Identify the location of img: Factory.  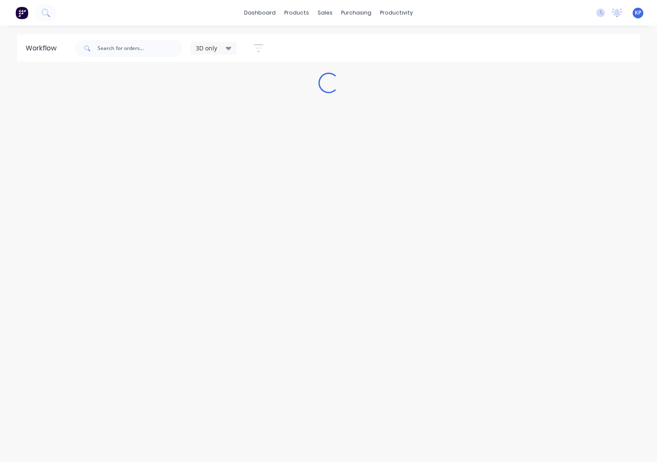
(22, 13).